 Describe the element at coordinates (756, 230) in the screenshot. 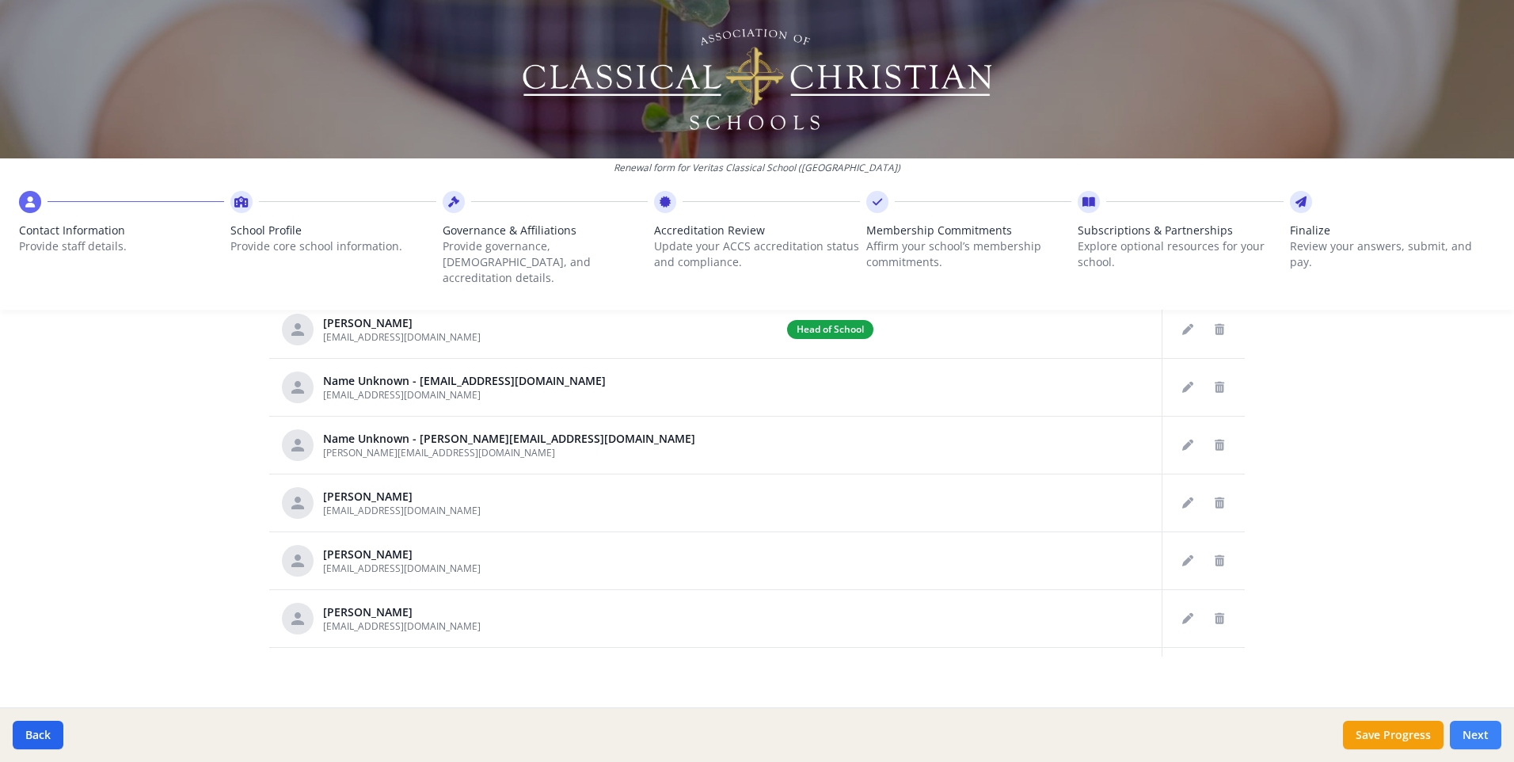

I see `span: Accreditation Review` at that location.